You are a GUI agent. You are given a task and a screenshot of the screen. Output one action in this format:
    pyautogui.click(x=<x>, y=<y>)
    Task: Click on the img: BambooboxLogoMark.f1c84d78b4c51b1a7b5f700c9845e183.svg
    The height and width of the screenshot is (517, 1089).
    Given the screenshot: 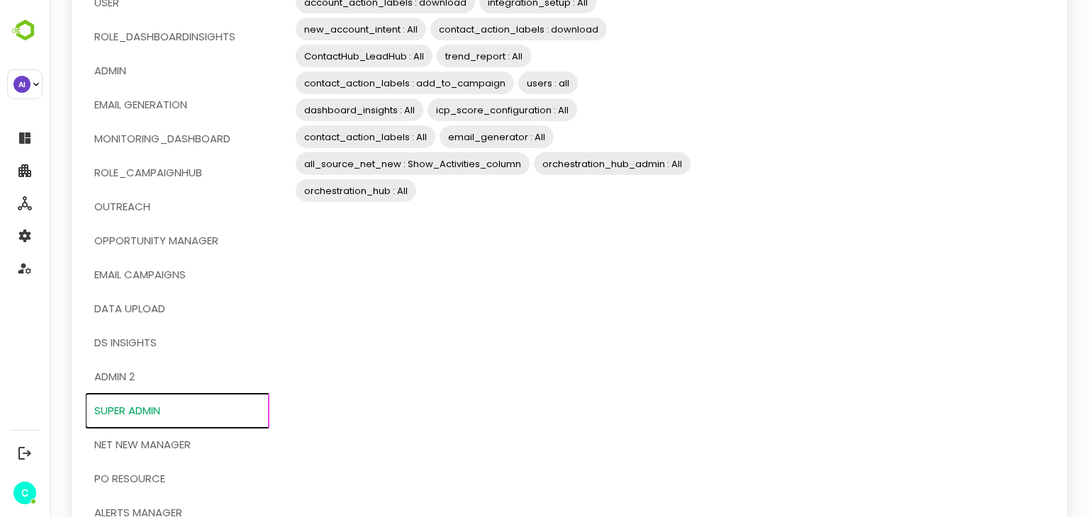 What is the action you would take?
    pyautogui.click(x=25, y=30)
    